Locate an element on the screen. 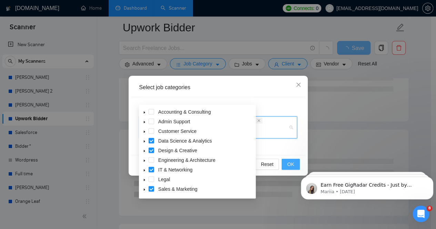 Image resolution: width=436 pixels, height=229 pixels. div: Select job categories is located at coordinates (218, 87).